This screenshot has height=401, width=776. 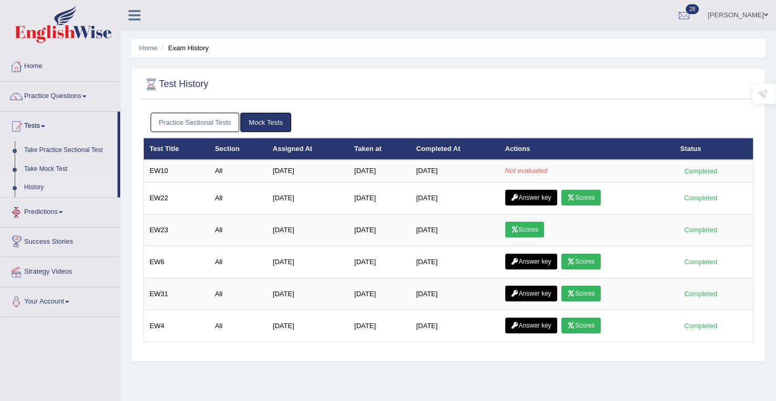 I want to click on li: Exam History, so click(x=184, y=48).